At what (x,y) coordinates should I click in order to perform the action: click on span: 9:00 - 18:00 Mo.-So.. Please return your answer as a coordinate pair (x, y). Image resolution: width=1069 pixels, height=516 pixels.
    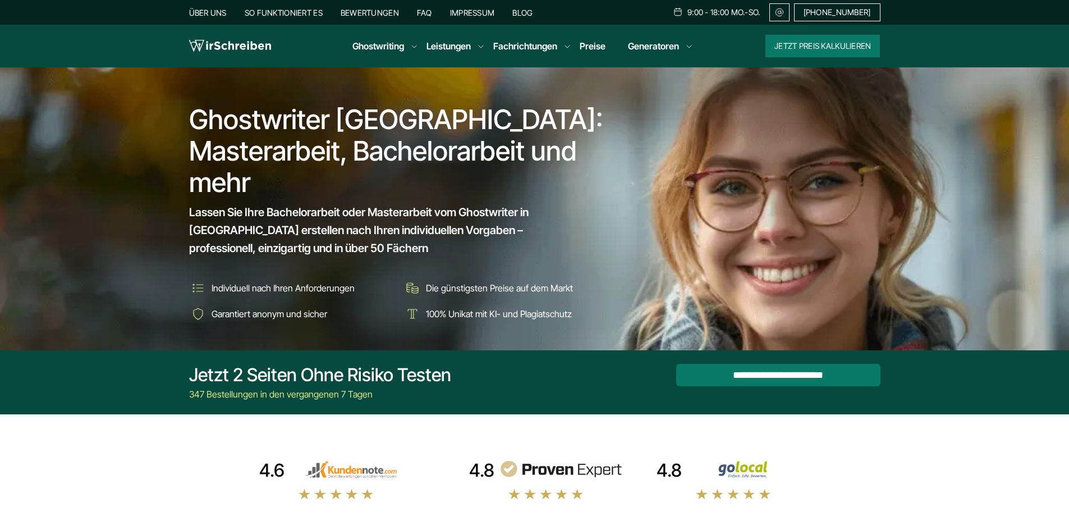
    Looking at the image, I should click on (724, 12).